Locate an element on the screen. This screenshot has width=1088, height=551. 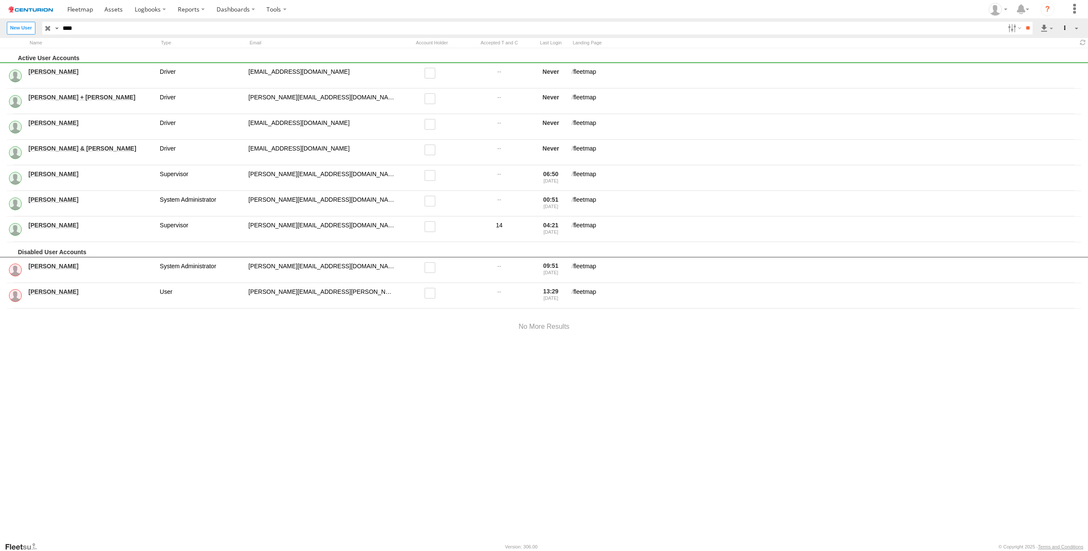
div: Version: 306.00 is located at coordinates (521, 546).